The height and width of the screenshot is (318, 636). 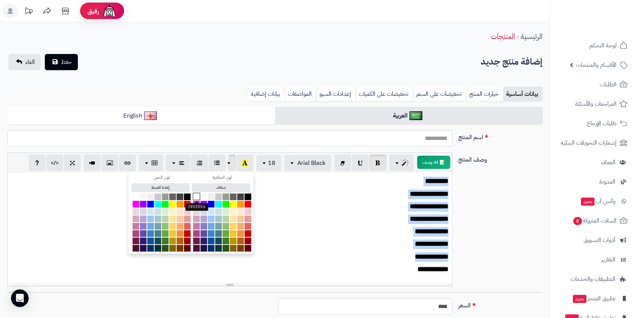 I want to click on span: المراجعات والأسئلة, so click(x=596, y=104).